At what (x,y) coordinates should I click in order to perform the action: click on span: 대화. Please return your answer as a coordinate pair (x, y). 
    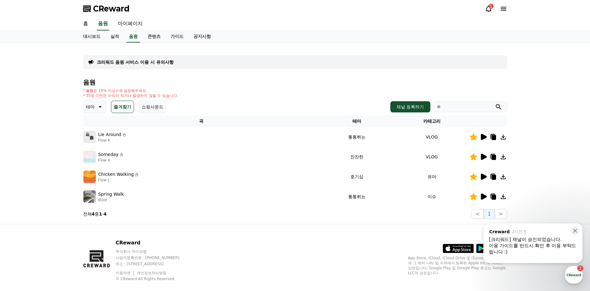
    Looking at the image, I should click on (61, 209).